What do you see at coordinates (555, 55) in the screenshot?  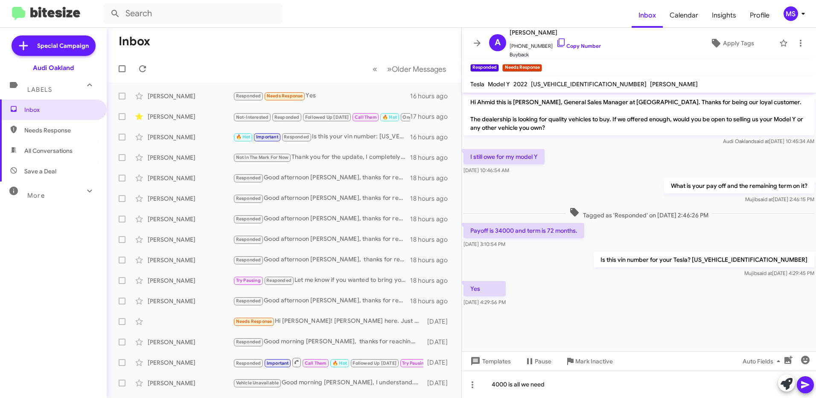 I see `span: Buyback` at bounding box center [555, 55].